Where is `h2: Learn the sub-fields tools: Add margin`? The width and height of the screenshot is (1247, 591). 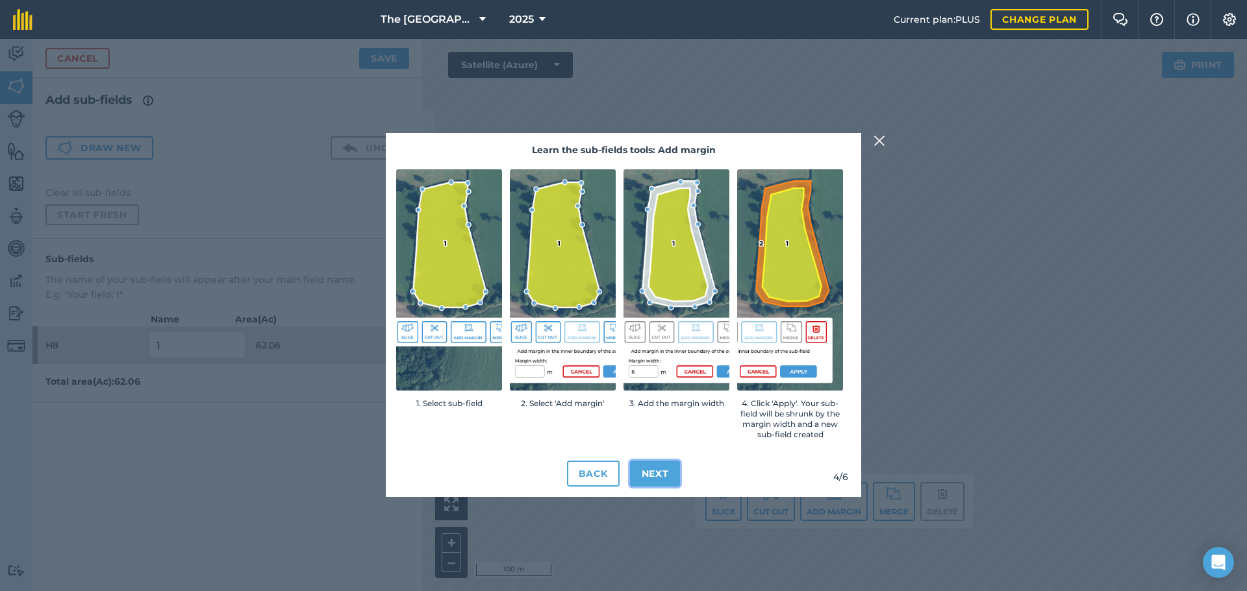 h2: Learn the sub-fields tools: Add margin is located at coordinates (623, 150).